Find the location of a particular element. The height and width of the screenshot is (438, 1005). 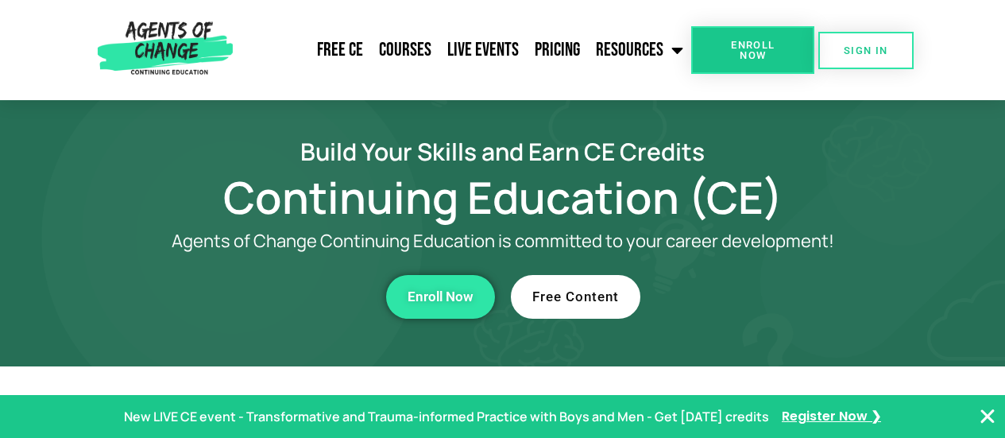

nav: Menu is located at coordinates (465, 50).